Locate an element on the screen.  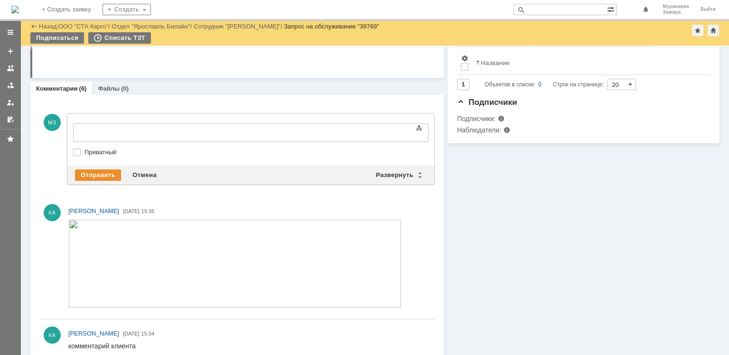
div: Подписчики: is located at coordinates (505, 119).